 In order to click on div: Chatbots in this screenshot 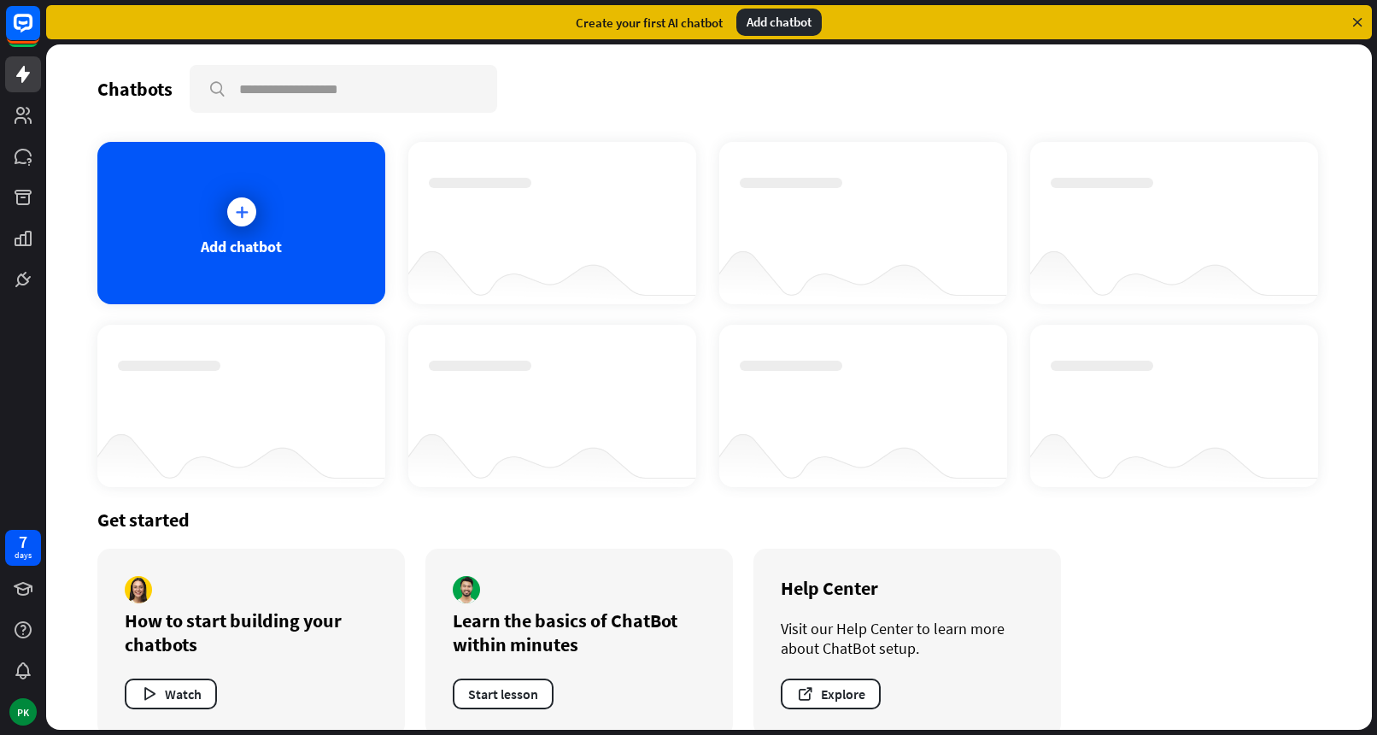, I will do `click(135, 89)`.